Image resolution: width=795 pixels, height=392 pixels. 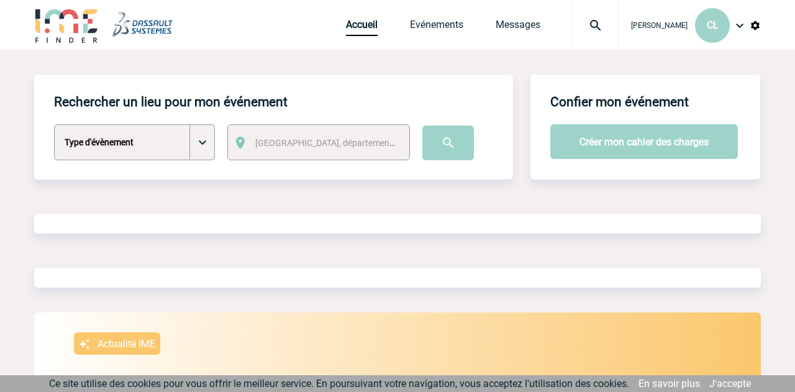 What do you see at coordinates (361, 27) in the screenshot?
I see `a: Accueil` at bounding box center [361, 27].